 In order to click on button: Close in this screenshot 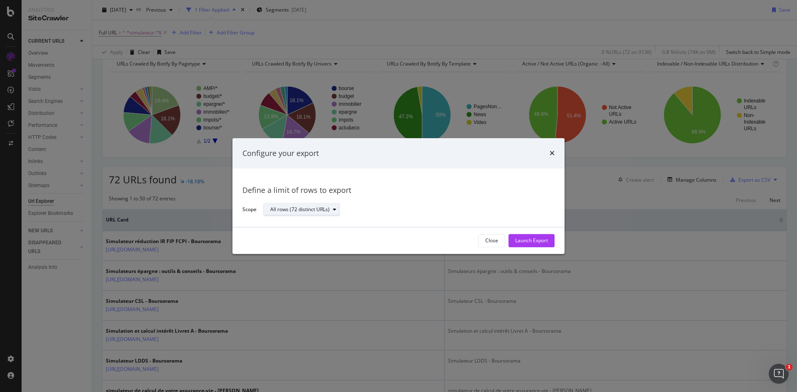, I will do `click(491, 241)`.